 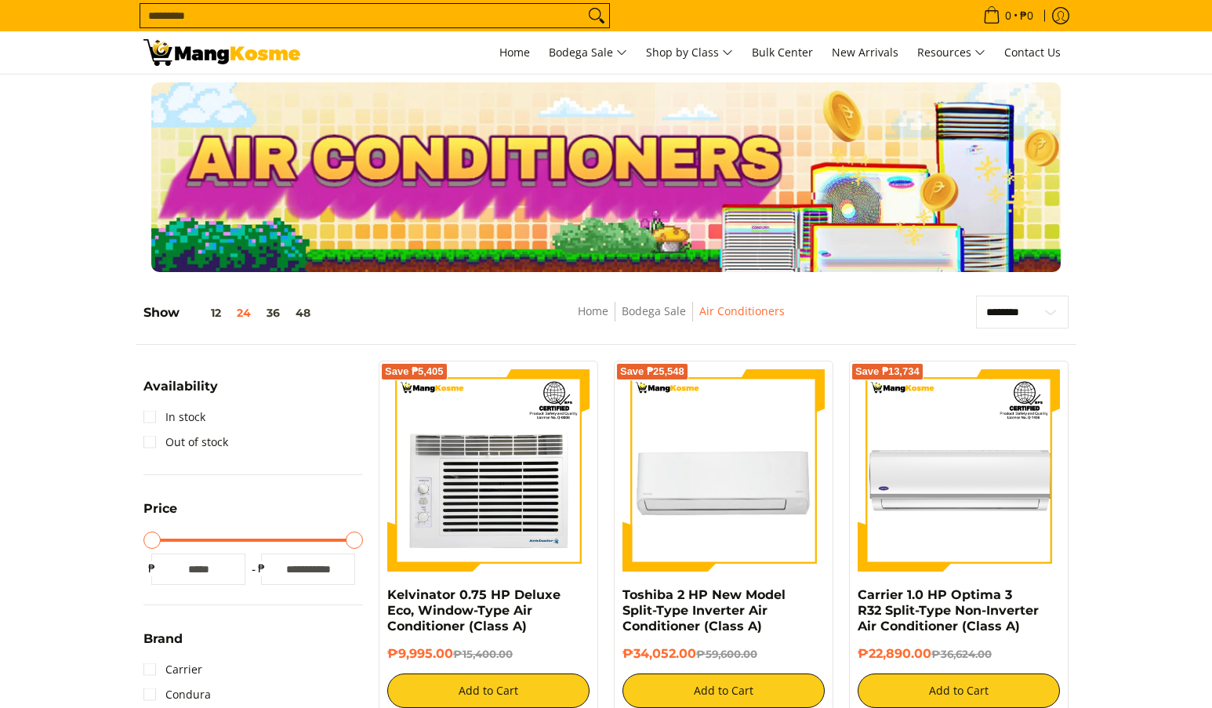 What do you see at coordinates (174, 417) in the screenshot?
I see `a: In stock` at bounding box center [174, 417].